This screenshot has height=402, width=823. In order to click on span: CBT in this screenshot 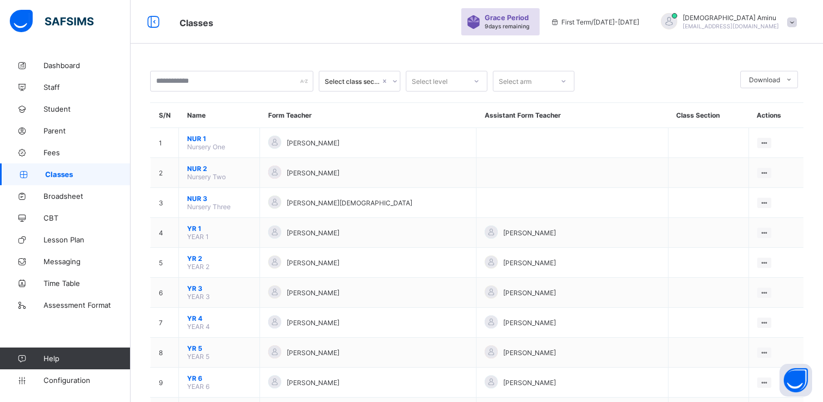, I will do `click(87, 218)`.